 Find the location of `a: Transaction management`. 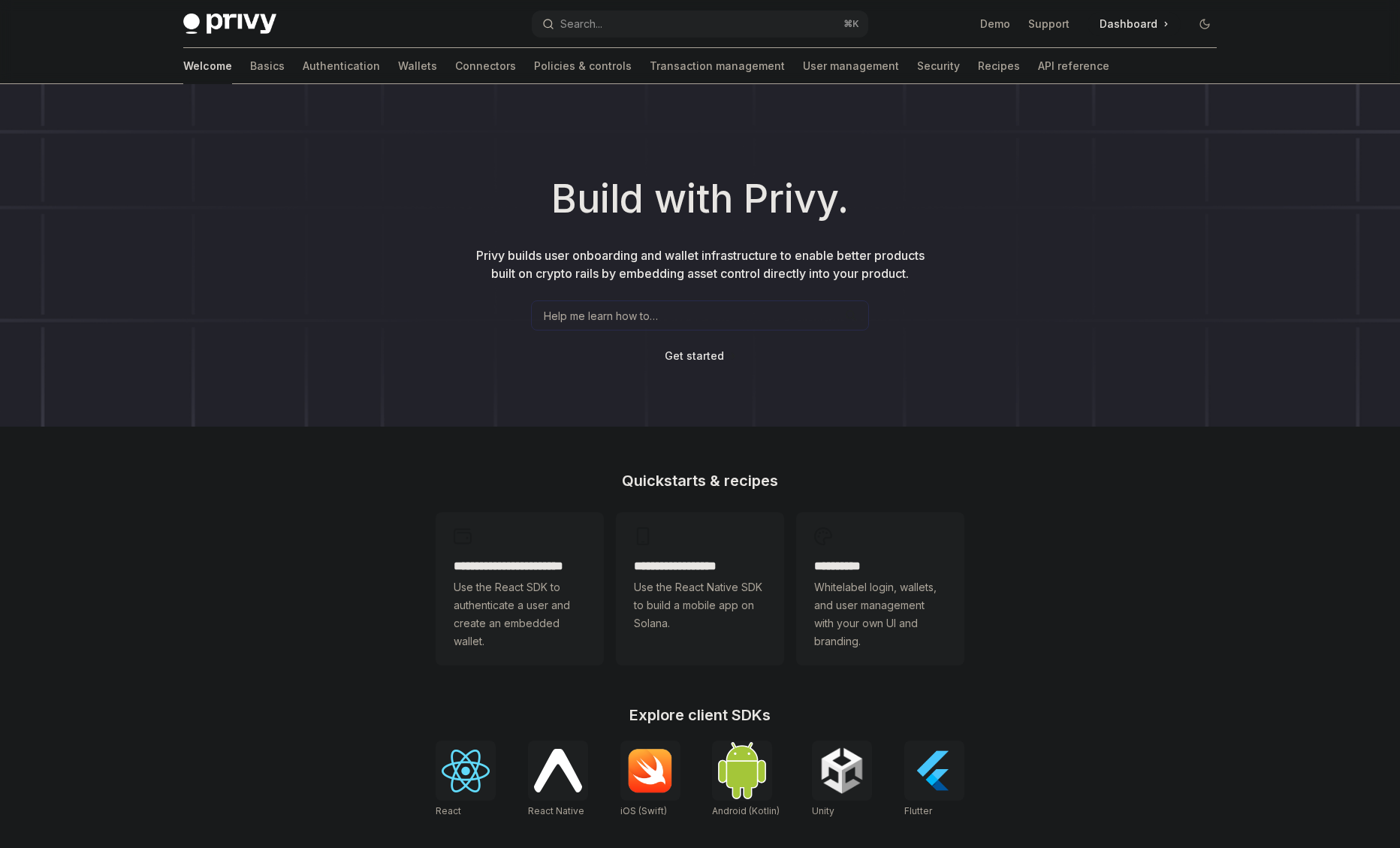

a: Transaction management is located at coordinates (717, 66).